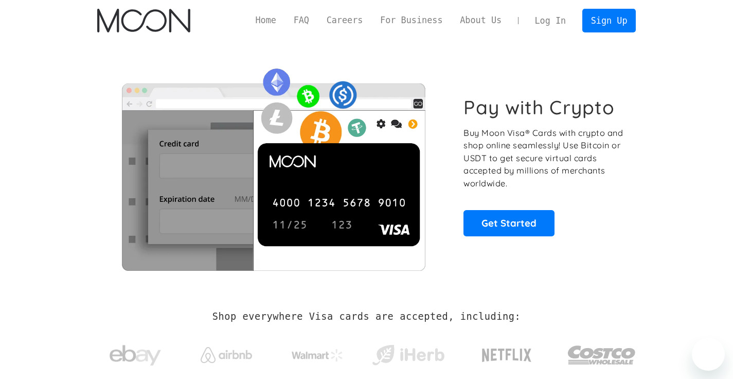  I want to click on a: About Us, so click(480, 20).